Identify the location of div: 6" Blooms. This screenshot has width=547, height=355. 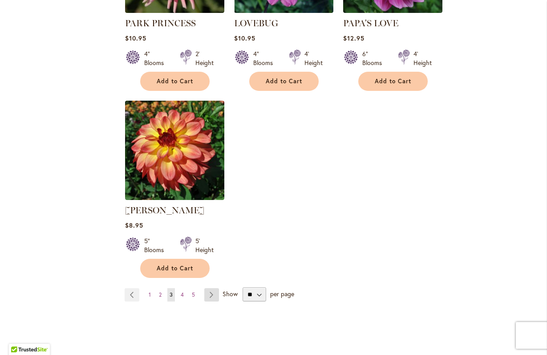
(375, 58).